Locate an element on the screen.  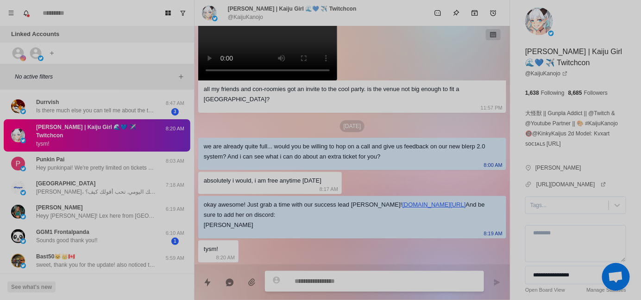
p: Bast50🐱👑🇨🇦 is located at coordinates (56, 257).